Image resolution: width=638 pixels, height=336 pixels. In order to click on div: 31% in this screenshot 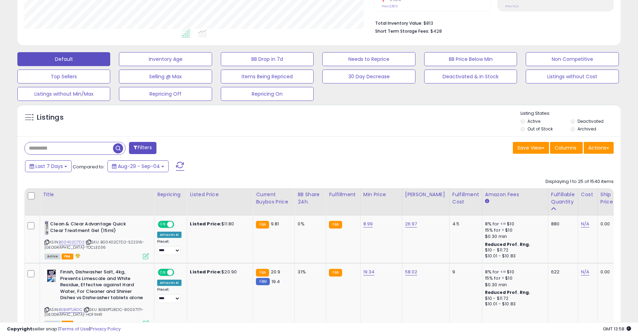, I will do `click(309, 272)`.